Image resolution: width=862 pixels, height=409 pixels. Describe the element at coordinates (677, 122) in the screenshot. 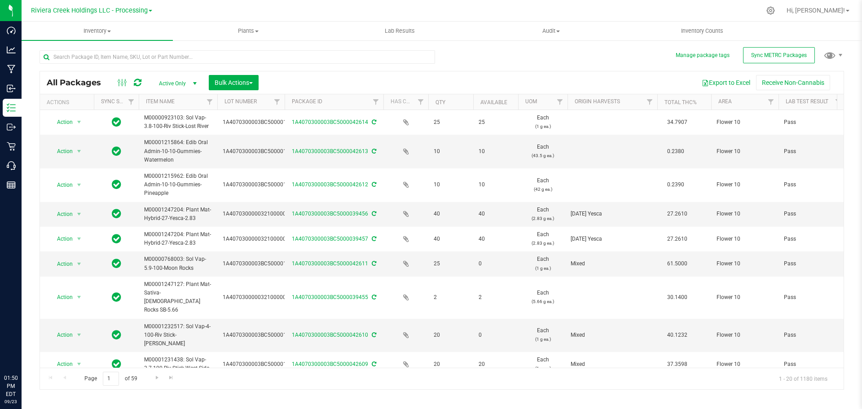

I see `span: 34.7907` at that location.